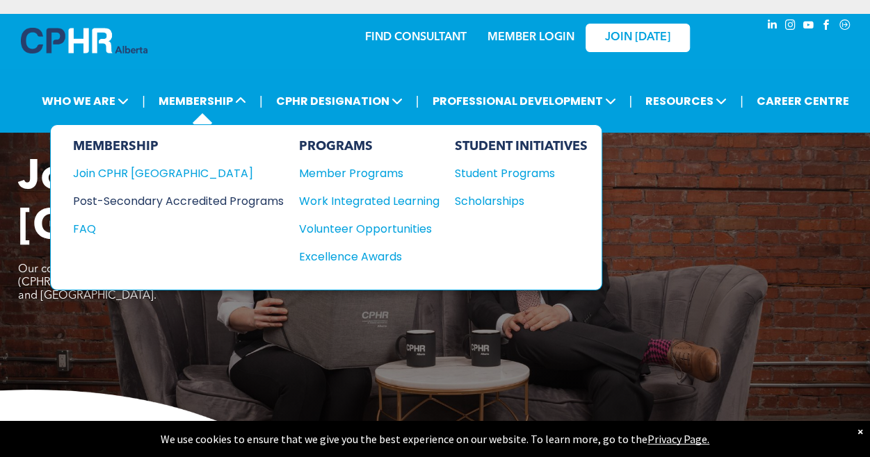 The image size is (870, 457). I want to click on a: Scholarships, so click(521, 201).